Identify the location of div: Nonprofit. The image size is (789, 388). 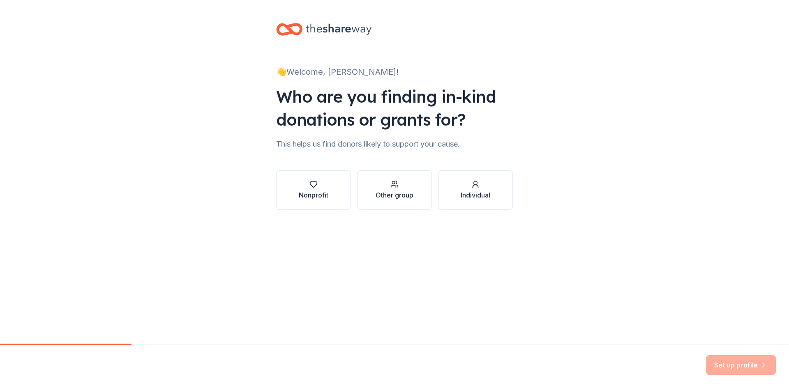
(313, 195).